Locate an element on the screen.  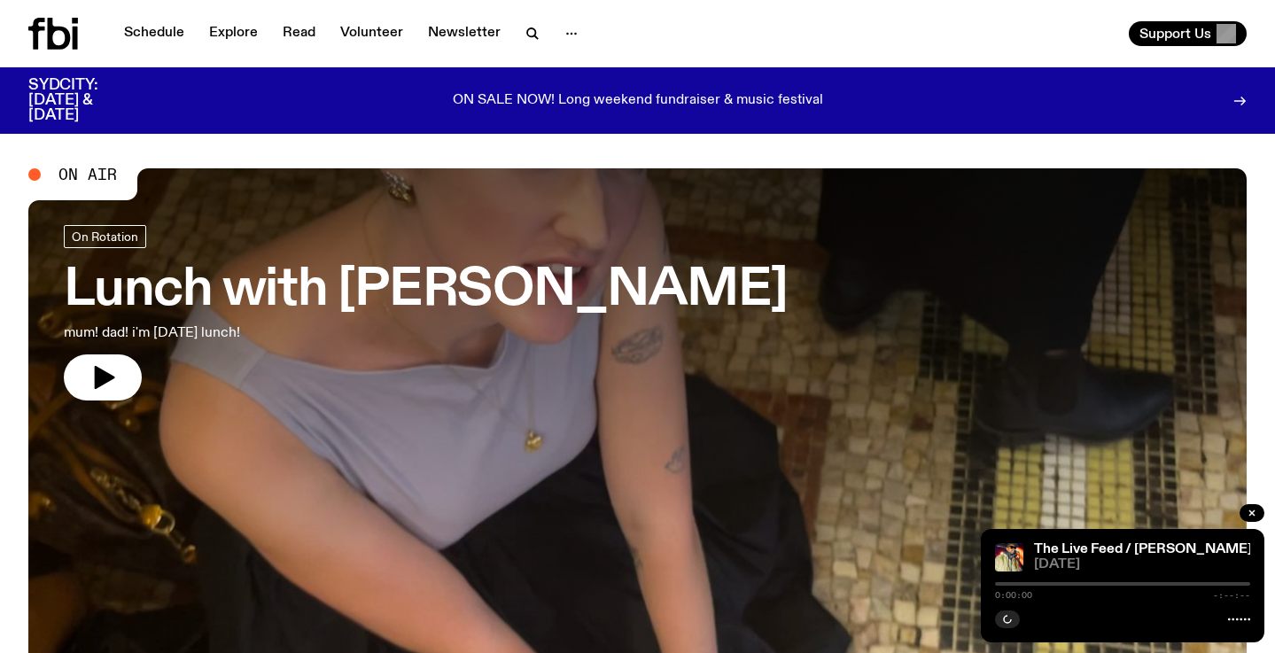
span: On Air is located at coordinates (88, 175).